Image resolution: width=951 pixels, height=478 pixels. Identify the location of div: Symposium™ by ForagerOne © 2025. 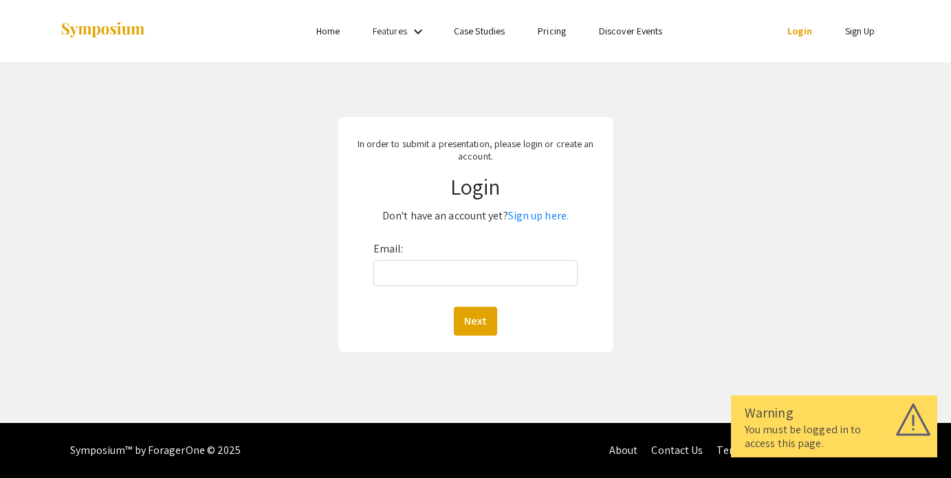
(155, 450).